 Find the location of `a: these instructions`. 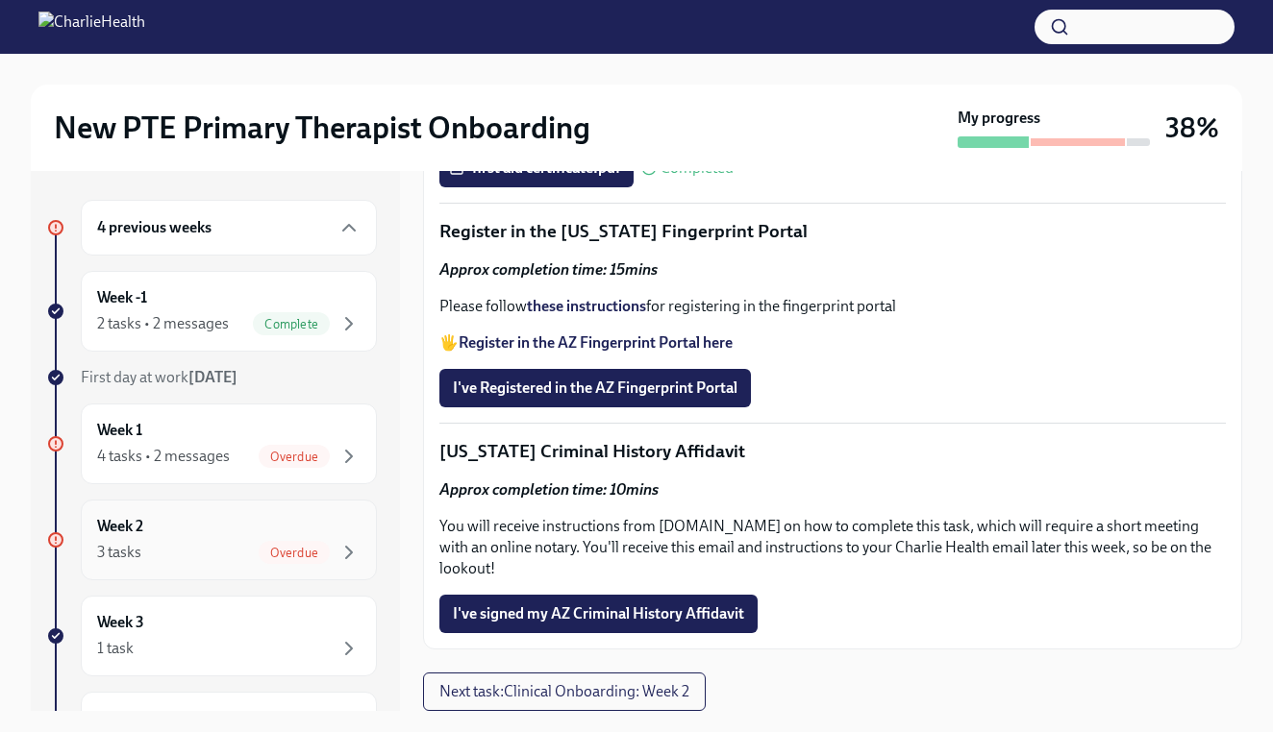

a: these instructions is located at coordinates (586, 306).